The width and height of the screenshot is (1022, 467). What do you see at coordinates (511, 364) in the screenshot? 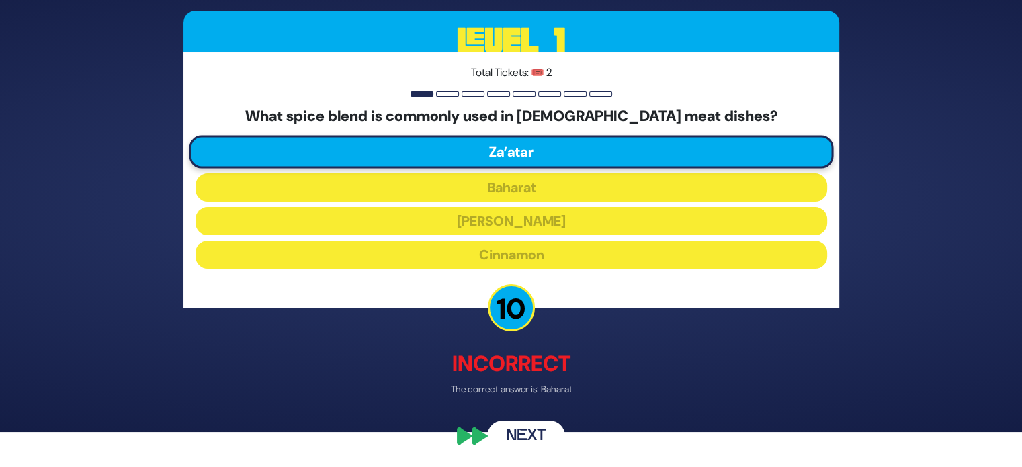
I see `p: Incorrect` at bounding box center [511, 364].